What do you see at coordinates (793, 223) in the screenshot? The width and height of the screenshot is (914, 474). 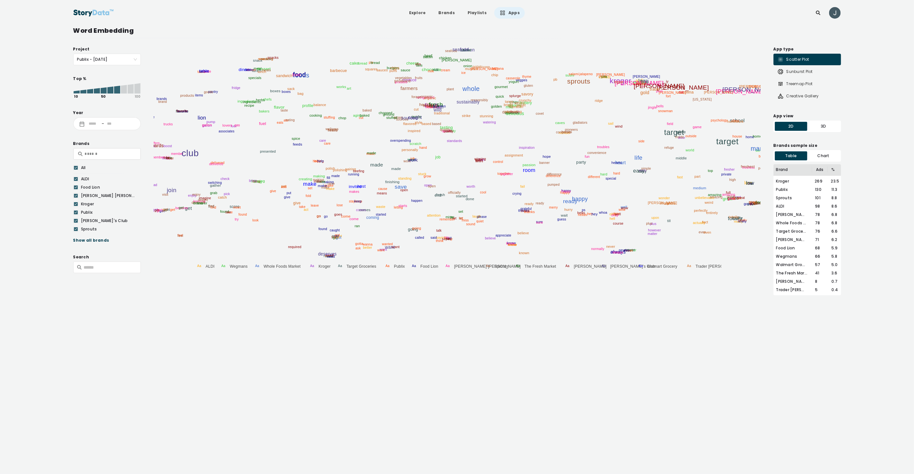 I see `div: Whole Foods Market` at bounding box center [793, 223].